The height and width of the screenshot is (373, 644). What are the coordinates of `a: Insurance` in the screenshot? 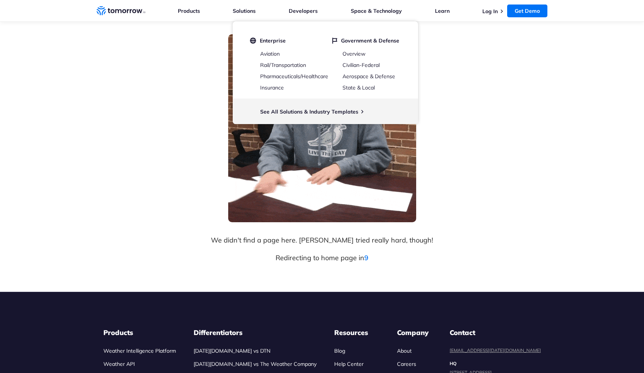 It's located at (272, 88).